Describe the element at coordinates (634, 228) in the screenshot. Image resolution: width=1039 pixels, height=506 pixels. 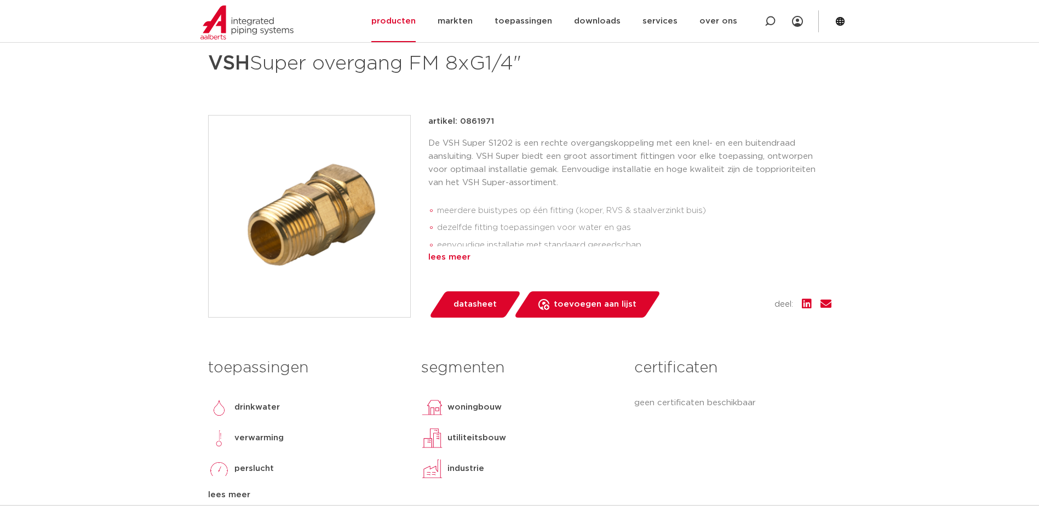
I see `li: dezelfde fitting toepassingen voor water en gas` at that location.